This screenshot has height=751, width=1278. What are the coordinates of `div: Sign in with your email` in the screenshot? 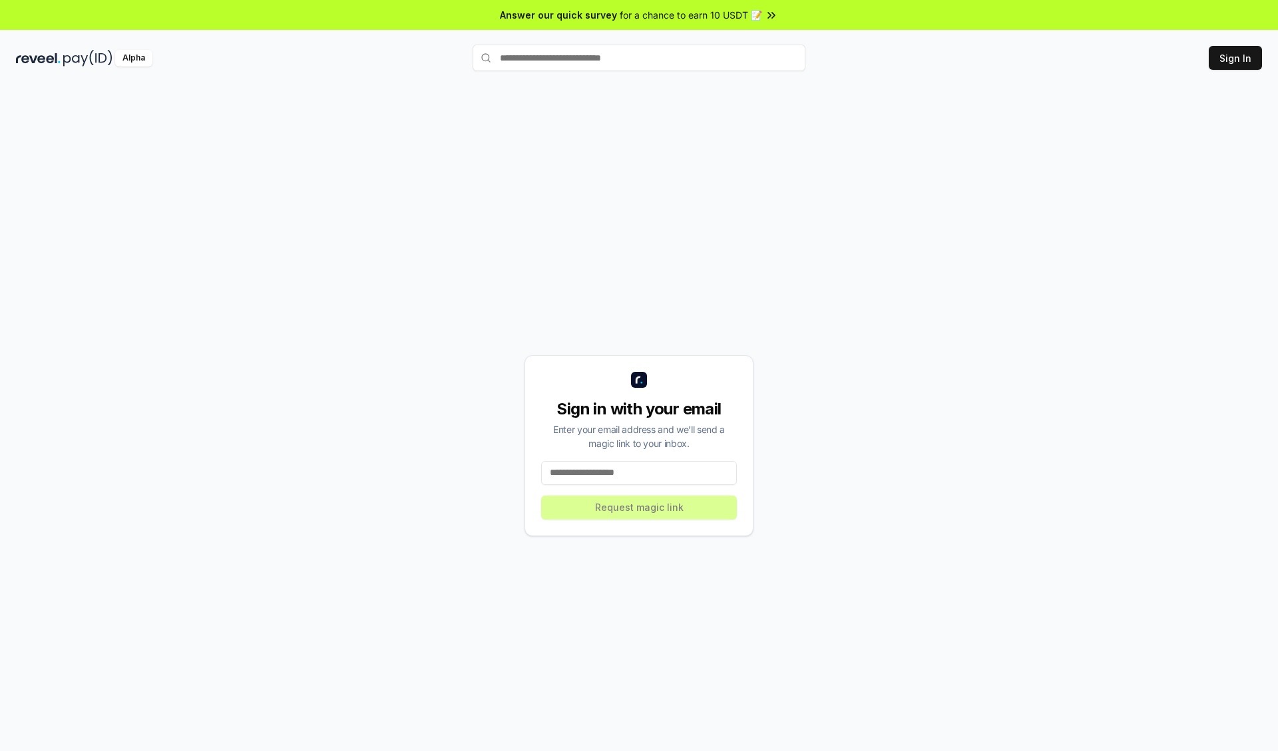 It's located at (639, 409).